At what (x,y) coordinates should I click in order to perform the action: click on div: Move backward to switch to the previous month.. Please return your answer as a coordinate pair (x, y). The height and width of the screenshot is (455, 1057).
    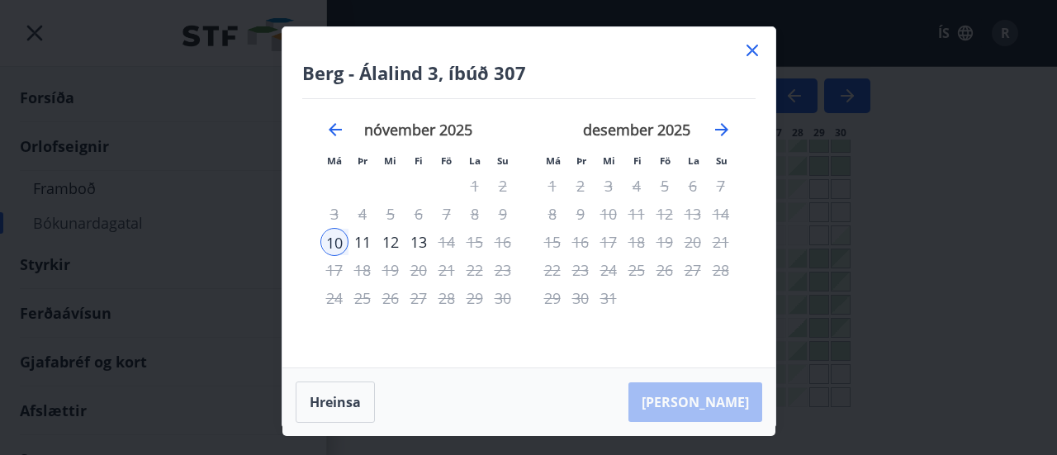
    Looking at the image, I should click on (335, 130).